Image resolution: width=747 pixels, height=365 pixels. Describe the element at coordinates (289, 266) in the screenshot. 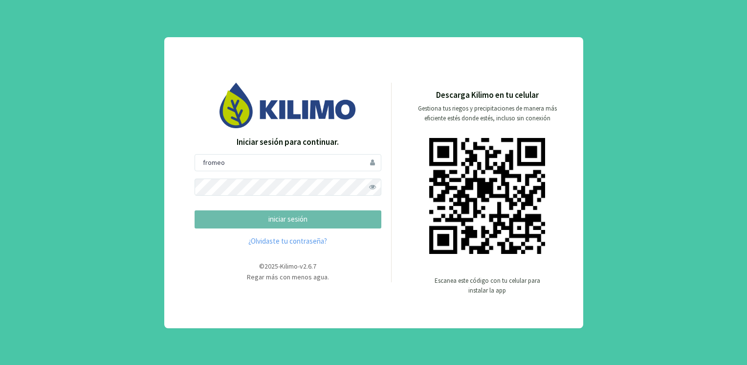

I see `span: Kilimo` at that location.